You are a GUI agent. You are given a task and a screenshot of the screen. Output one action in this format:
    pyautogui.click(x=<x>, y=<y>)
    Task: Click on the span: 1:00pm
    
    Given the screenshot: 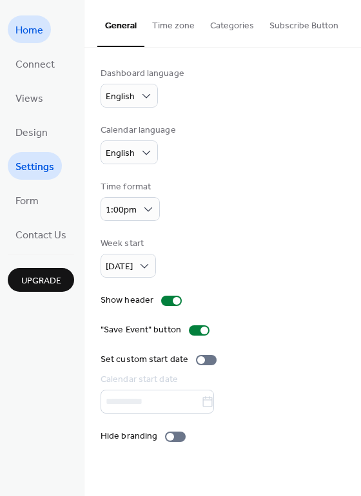 What is the action you would take?
    pyautogui.click(x=121, y=210)
    